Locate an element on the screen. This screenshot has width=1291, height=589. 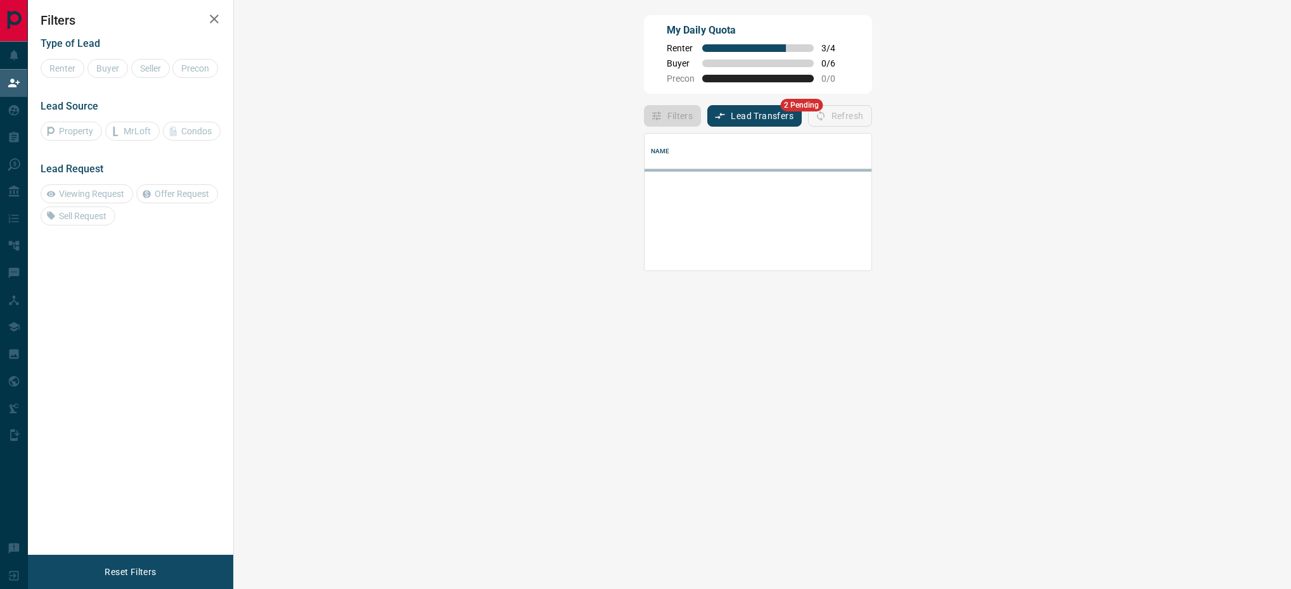
button: Lead Transfers is located at coordinates (754, 116).